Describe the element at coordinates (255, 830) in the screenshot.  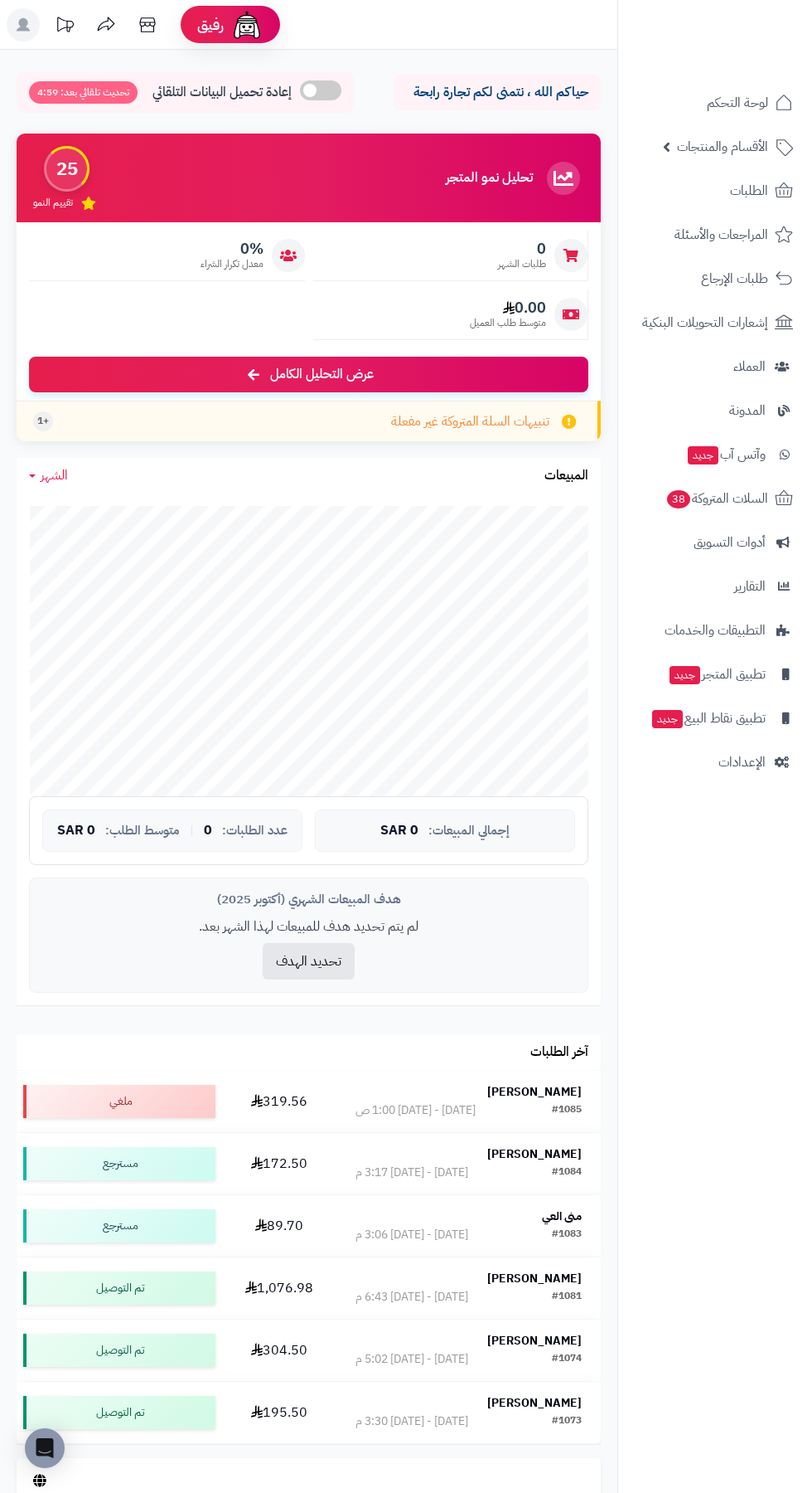
I see `span: عدد الطلبات:` at that location.